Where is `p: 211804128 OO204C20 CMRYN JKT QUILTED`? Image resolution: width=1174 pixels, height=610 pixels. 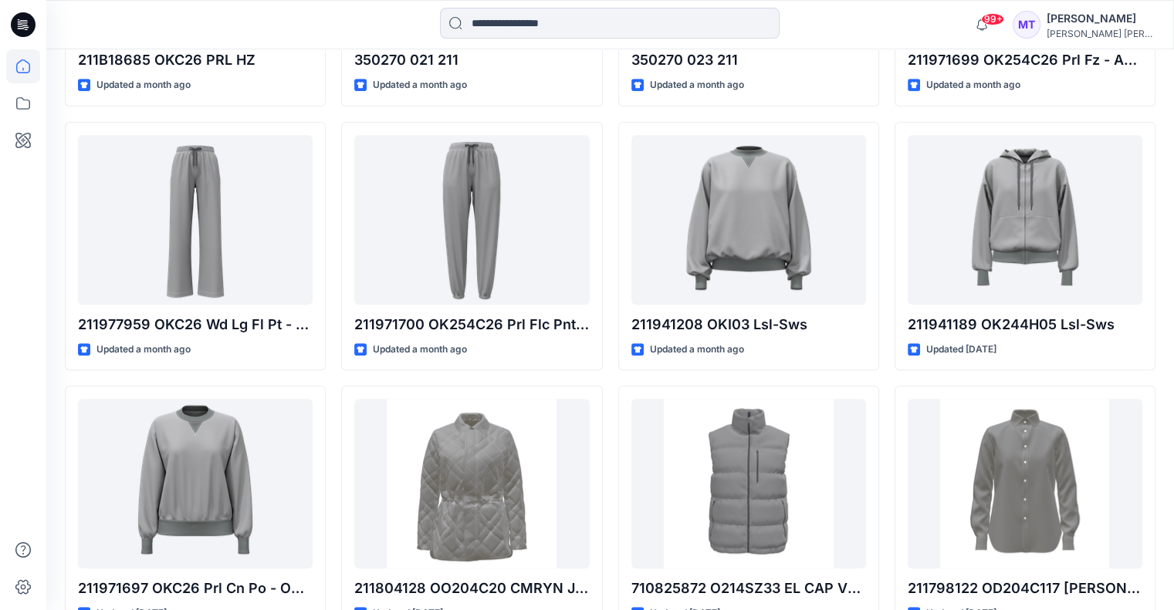
p: 211804128 OO204C20 CMRYN JKT QUILTED is located at coordinates (471, 589).